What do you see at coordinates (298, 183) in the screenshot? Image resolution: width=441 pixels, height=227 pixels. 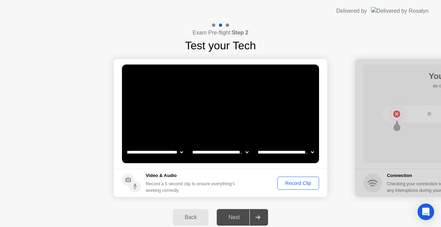 I see `div: Record Clip` at bounding box center [298, 183].